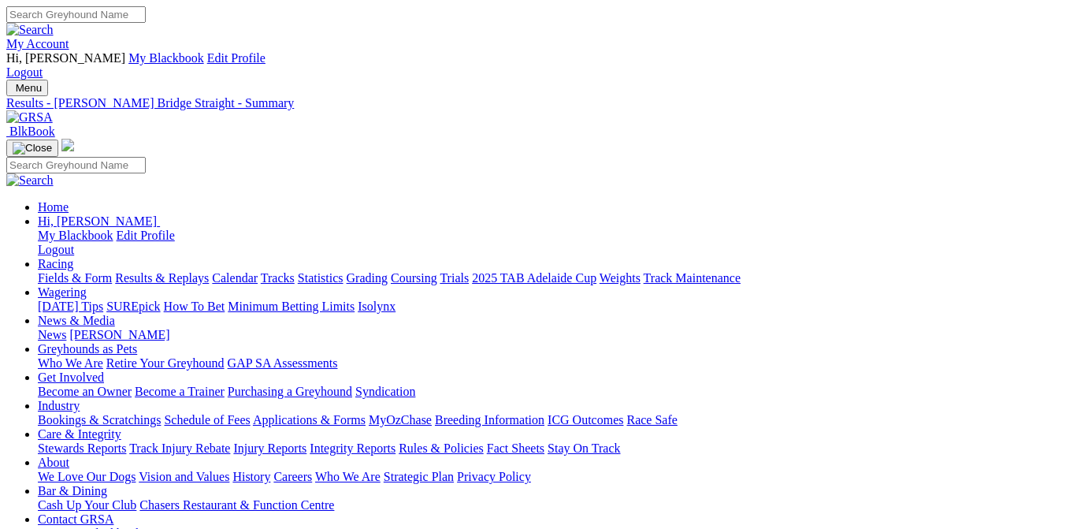 The width and height of the screenshot is (1088, 529). I want to click on a: Get Involved, so click(71, 377).